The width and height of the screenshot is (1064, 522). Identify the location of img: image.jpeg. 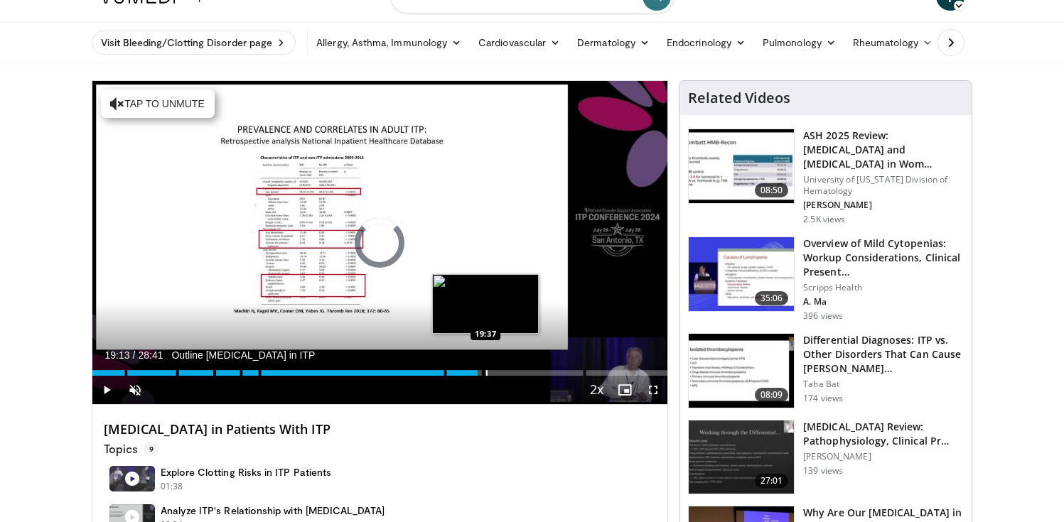
(485, 304).